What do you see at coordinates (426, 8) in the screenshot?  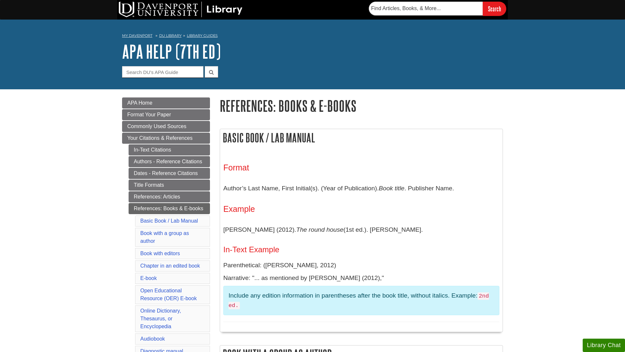 I see `input: Find Articles, Books, & More...` at bounding box center [426, 8].